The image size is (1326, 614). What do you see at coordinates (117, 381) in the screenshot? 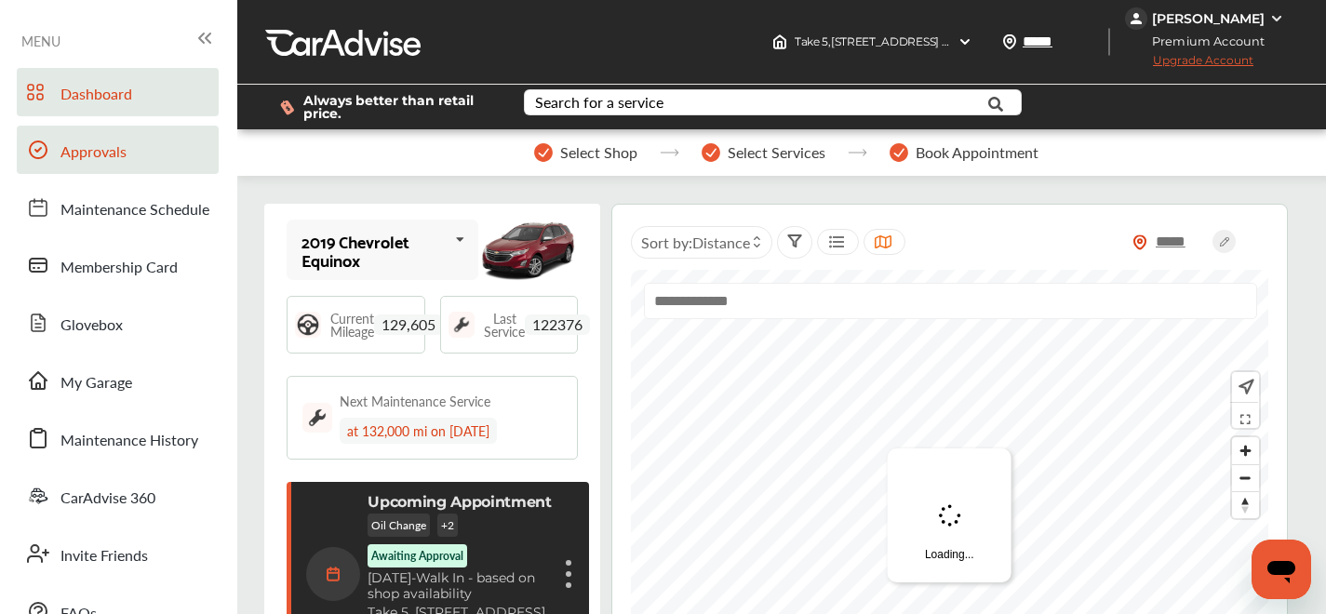
I see `a: My Garage` at bounding box center [117, 381].